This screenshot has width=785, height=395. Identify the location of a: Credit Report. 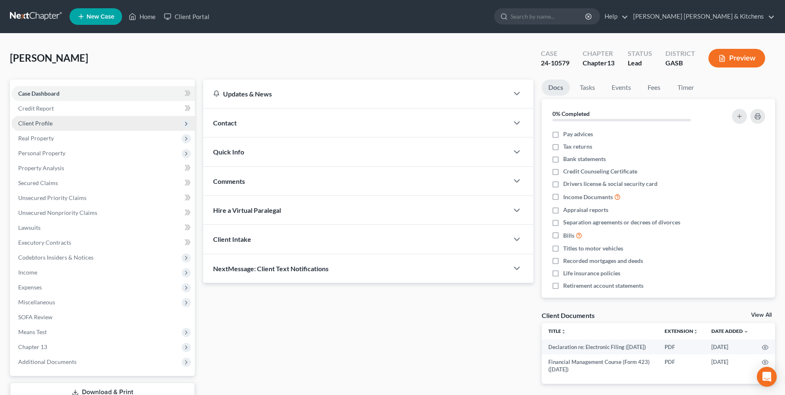
(103, 108).